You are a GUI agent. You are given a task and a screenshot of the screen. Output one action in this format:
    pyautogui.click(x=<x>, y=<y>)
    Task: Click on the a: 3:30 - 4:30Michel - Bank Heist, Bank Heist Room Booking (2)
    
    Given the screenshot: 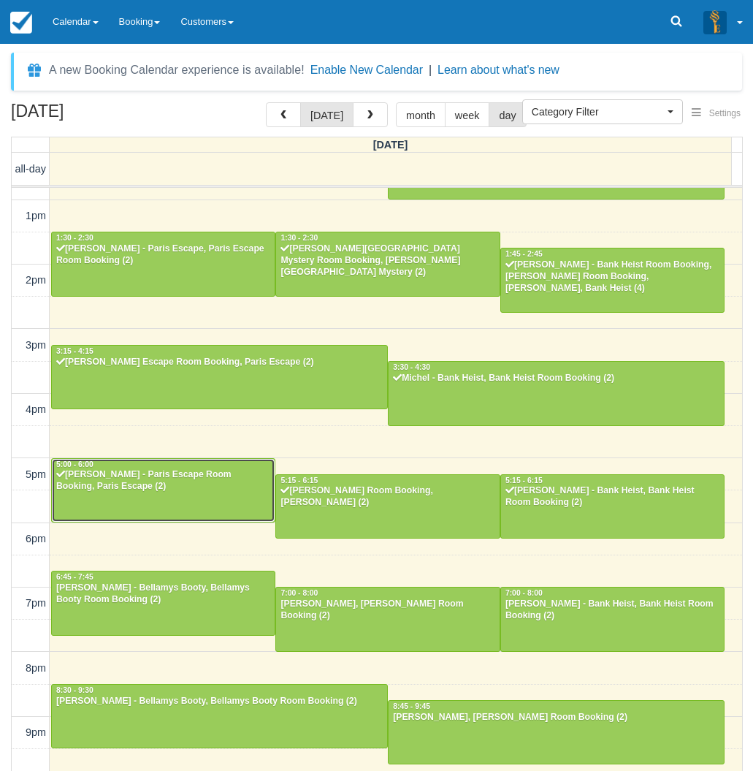 What is the action you would take?
    pyautogui.click(x=556, y=393)
    